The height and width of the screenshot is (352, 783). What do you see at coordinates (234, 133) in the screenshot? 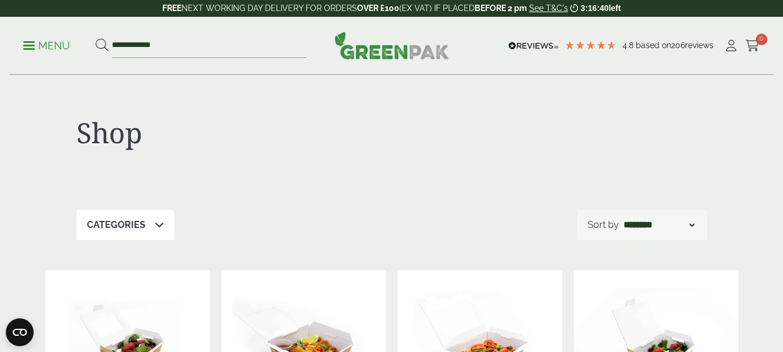
I see `h1: Shop` at bounding box center [234, 133].